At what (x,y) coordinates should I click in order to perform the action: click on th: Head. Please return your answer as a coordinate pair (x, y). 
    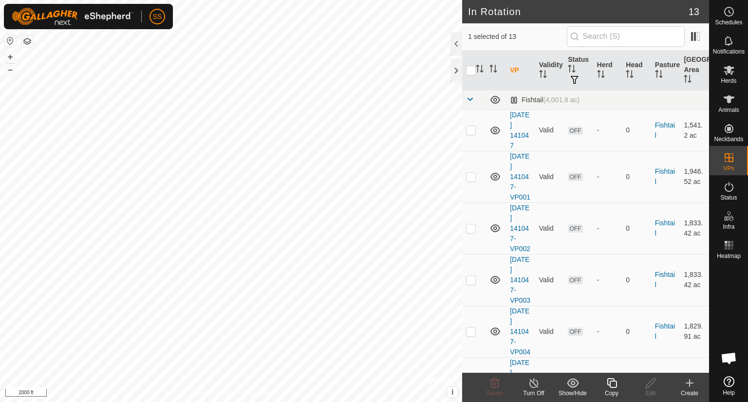
    Looking at the image, I should click on (636, 71).